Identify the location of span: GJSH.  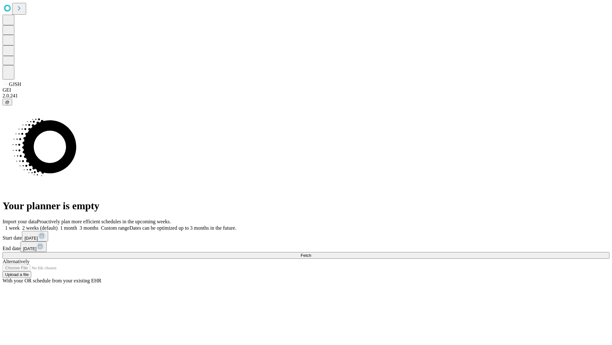
(15, 84).